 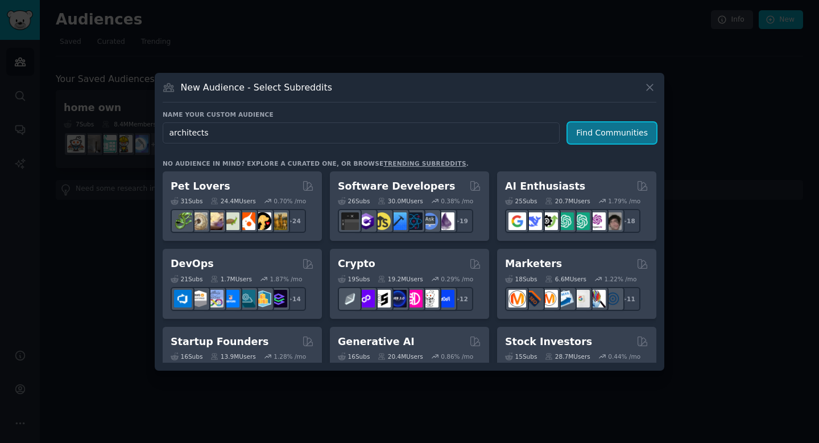 I want to click on img: Emailmarketing, so click(x=565, y=298).